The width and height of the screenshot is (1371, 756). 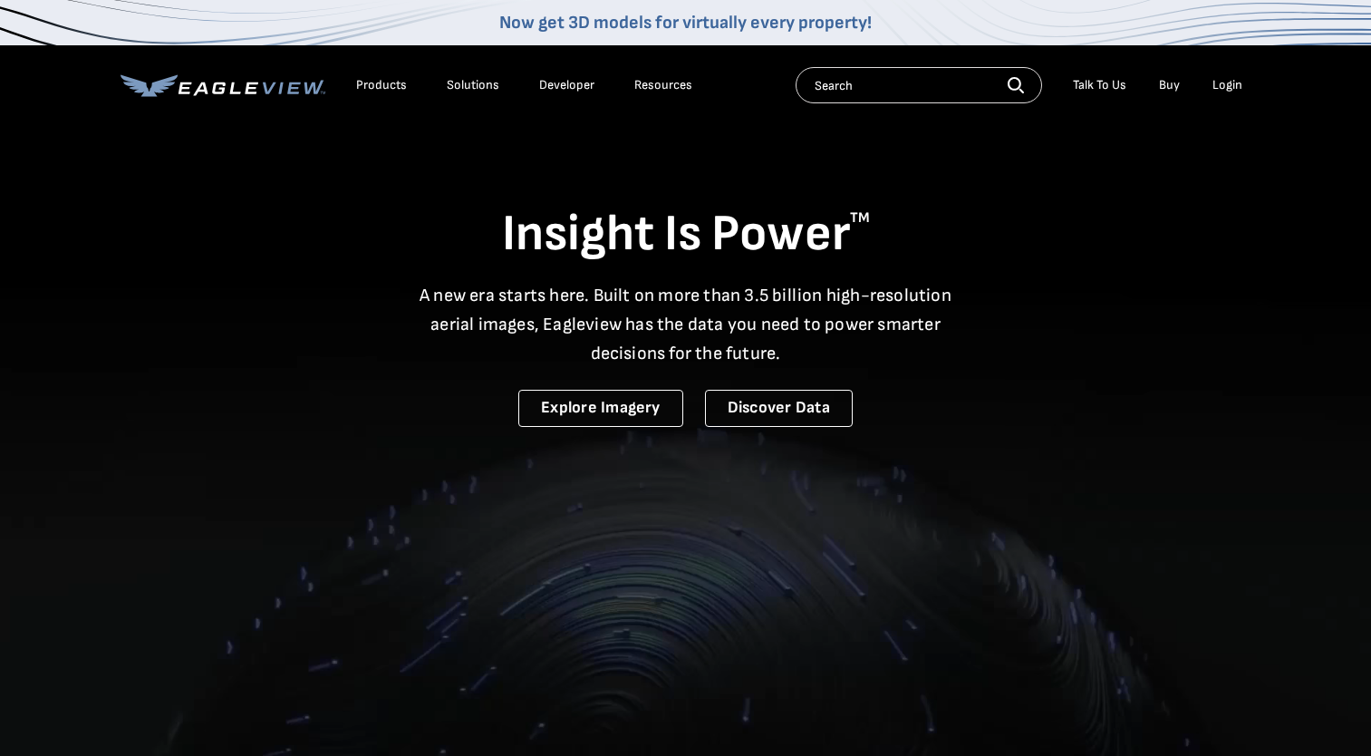 I want to click on div: Solutions, so click(x=473, y=85).